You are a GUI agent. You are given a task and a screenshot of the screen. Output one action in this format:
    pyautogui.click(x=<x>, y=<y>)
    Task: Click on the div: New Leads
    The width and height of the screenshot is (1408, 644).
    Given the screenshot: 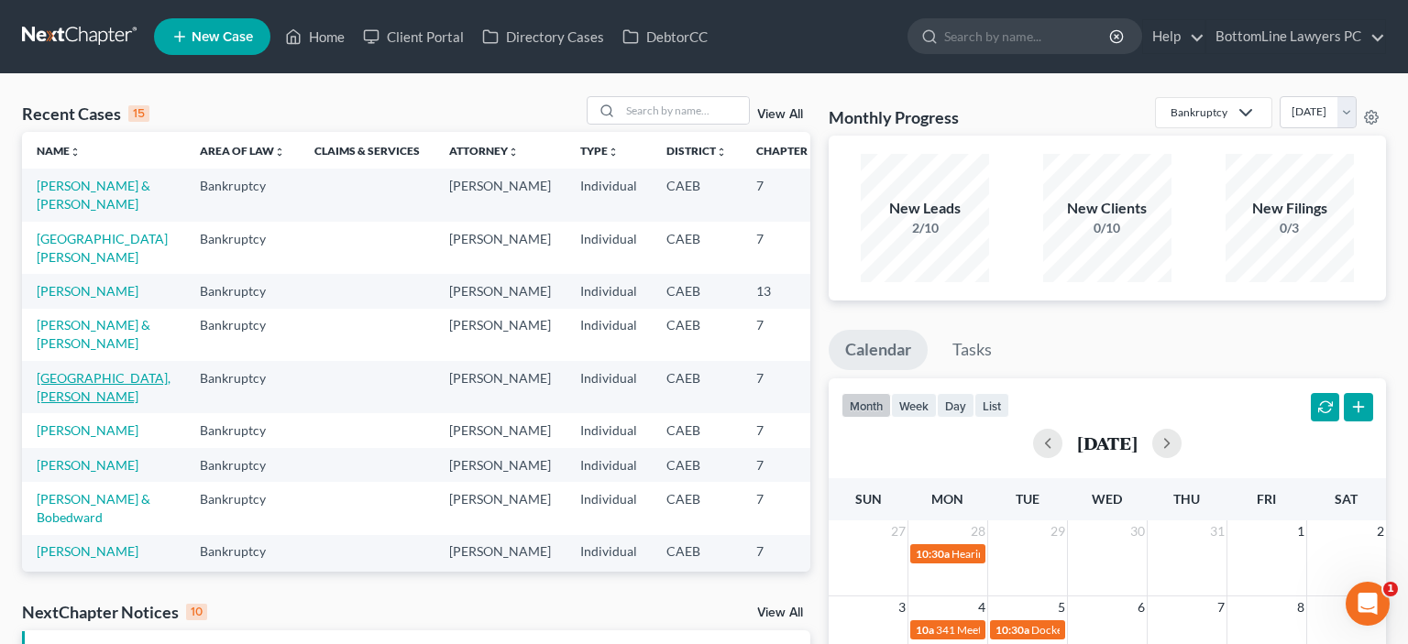 What is the action you would take?
    pyautogui.click(x=925, y=208)
    